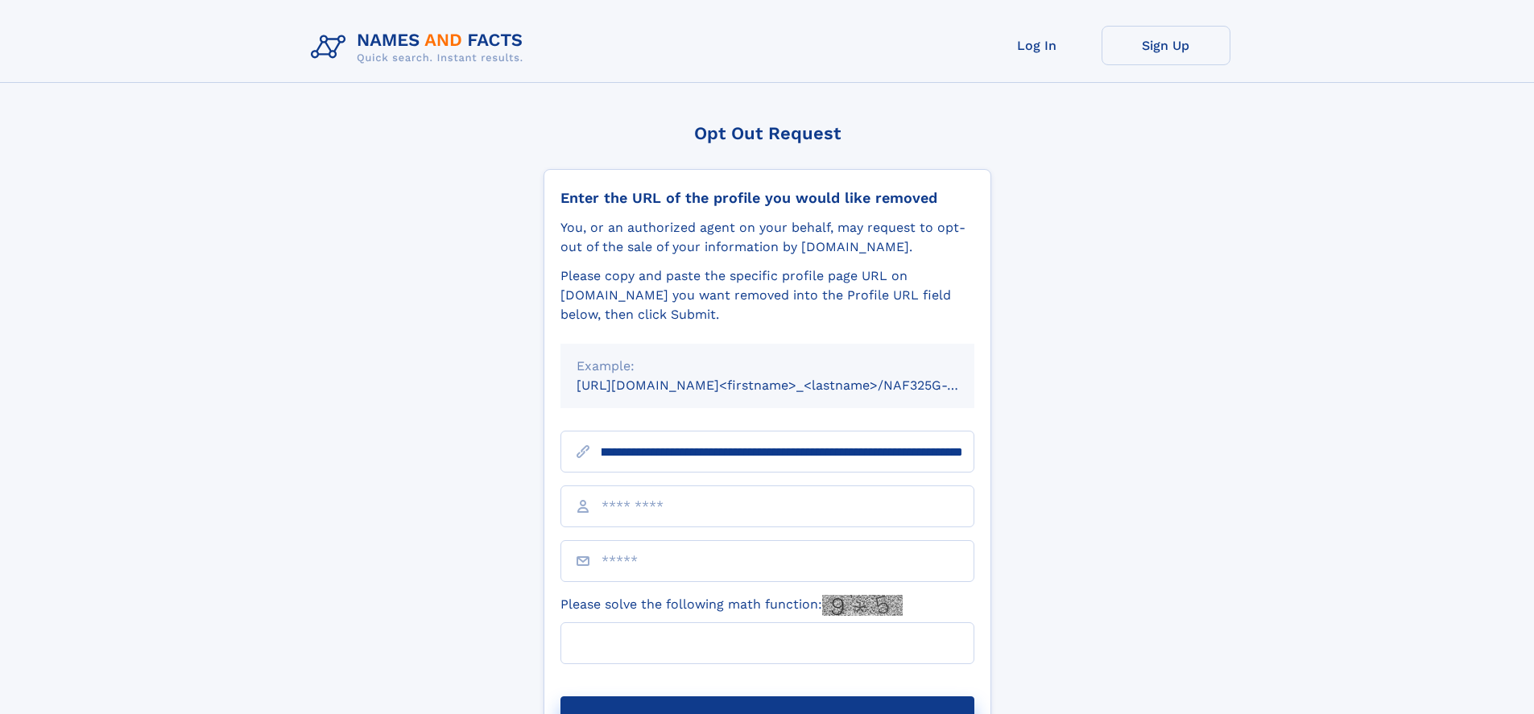 The height and width of the screenshot is (714, 1534). What do you see at coordinates (767, 366) in the screenshot?
I see `div: Example:` at bounding box center [767, 366].